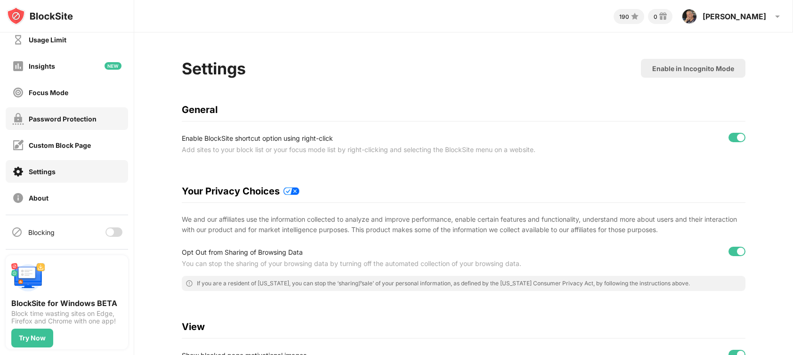 Image resolution: width=793 pixels, height=355 pixels. What do you see at coordinates (464, 327) in the screenshot?
I see `div: View` at bounding box center [464, 327].